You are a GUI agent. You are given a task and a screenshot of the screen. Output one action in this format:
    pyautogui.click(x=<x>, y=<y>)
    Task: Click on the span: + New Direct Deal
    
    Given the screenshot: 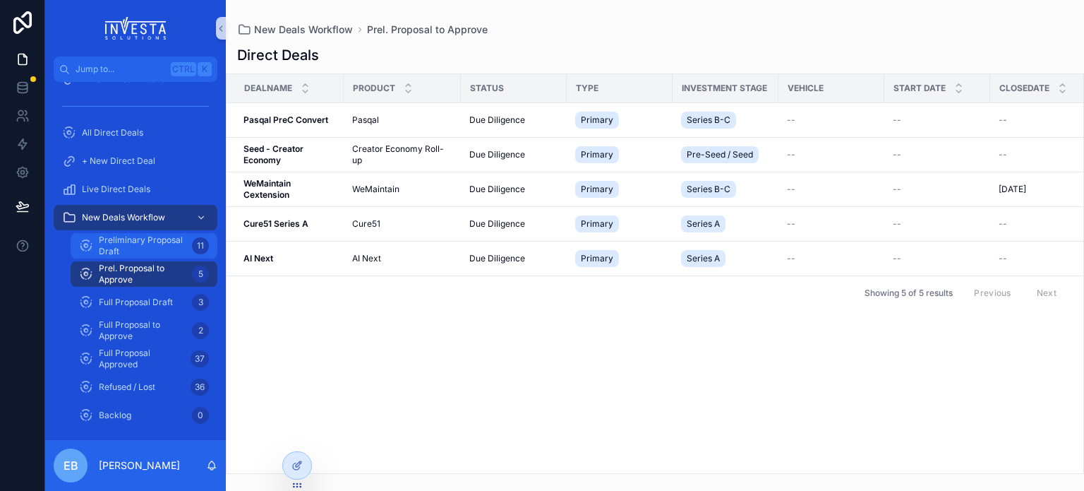 What is the action you would take?
    pyautogui.click(x=119, y=161)
    